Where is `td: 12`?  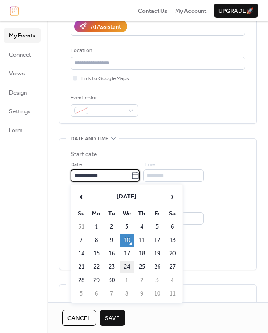
td: 12 is located at coordinates (157, 240).